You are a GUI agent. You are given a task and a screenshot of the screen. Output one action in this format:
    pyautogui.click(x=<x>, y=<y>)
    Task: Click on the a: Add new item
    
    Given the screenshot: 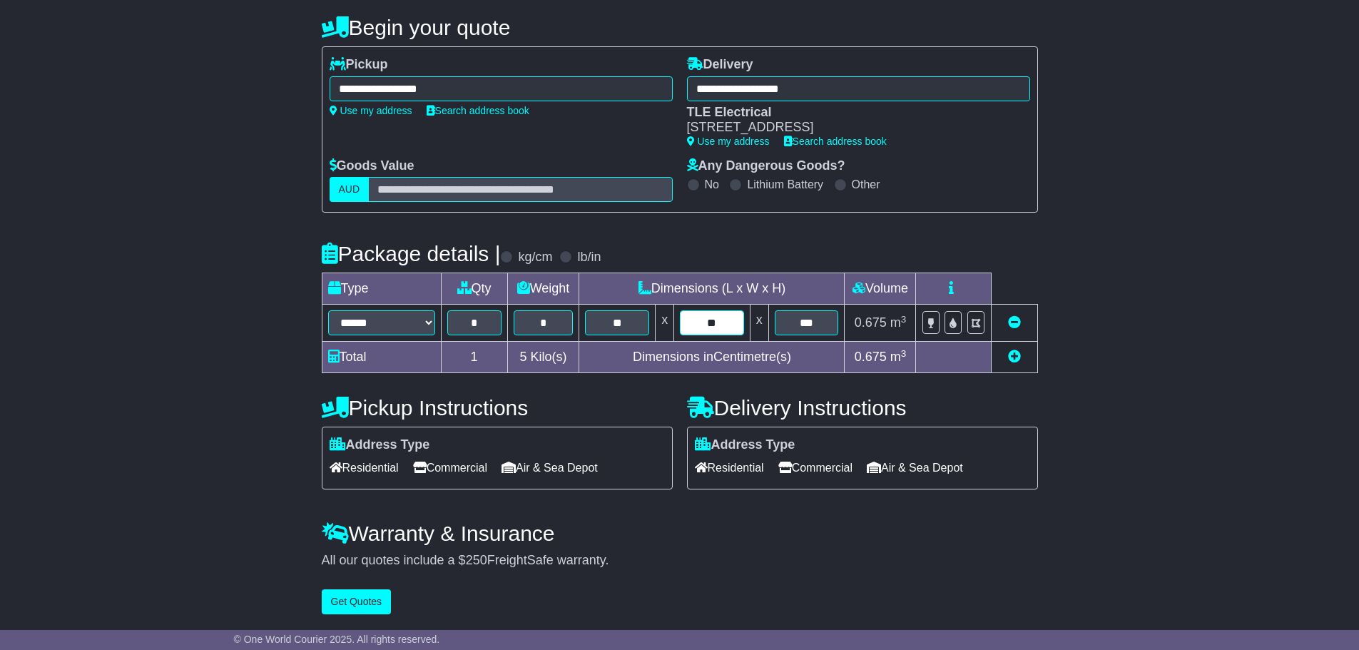 What is the action you would take?
    pyautogui.click(x=1014, y=357)
    